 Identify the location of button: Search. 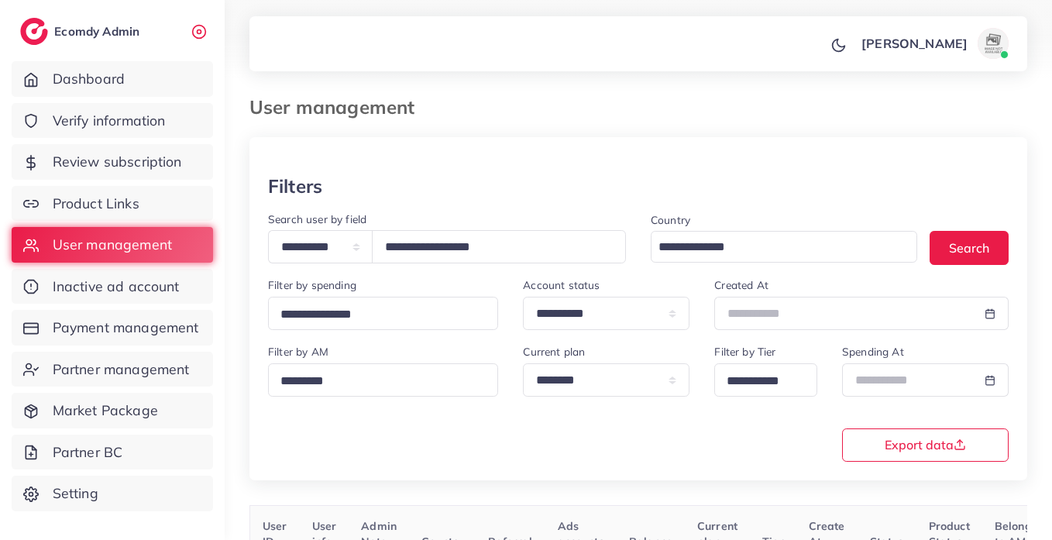
(969, 247).